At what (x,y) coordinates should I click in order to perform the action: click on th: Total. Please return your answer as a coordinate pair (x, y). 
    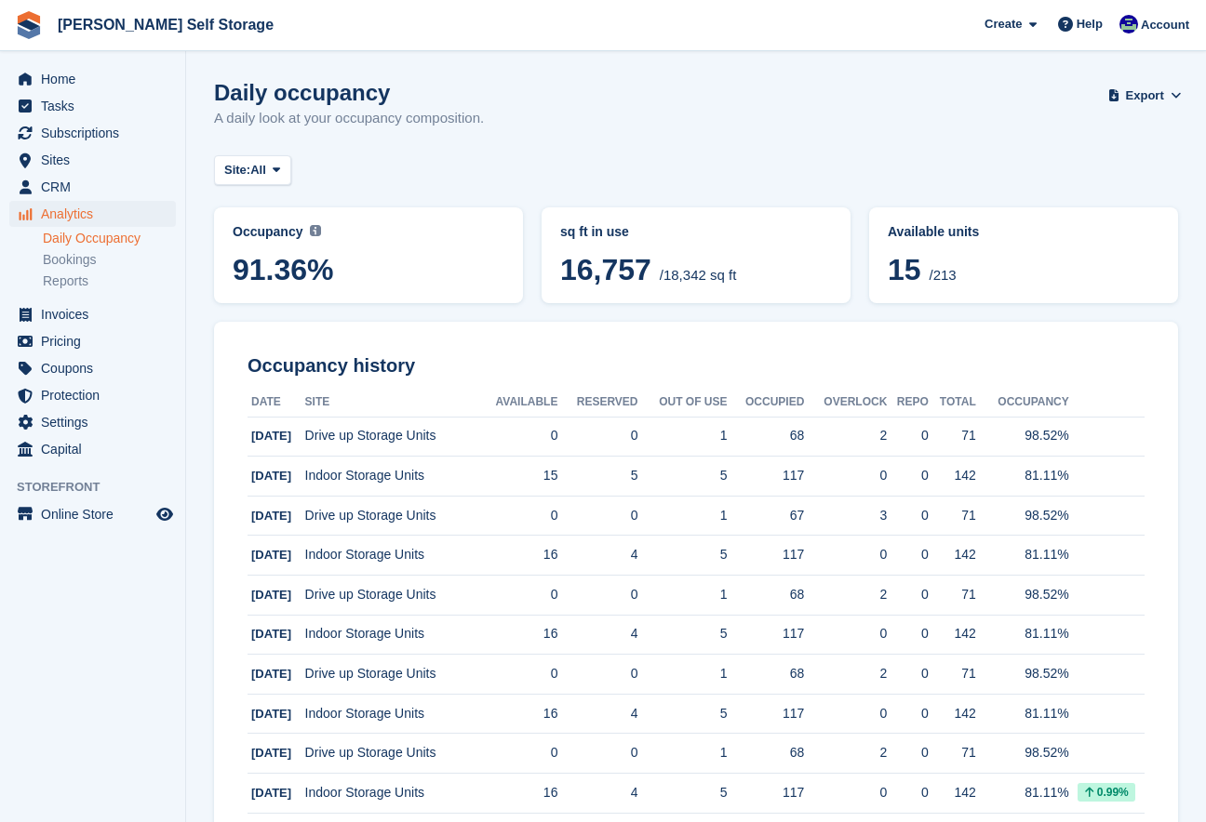
    Looking at the image, I should click on (952, 403).